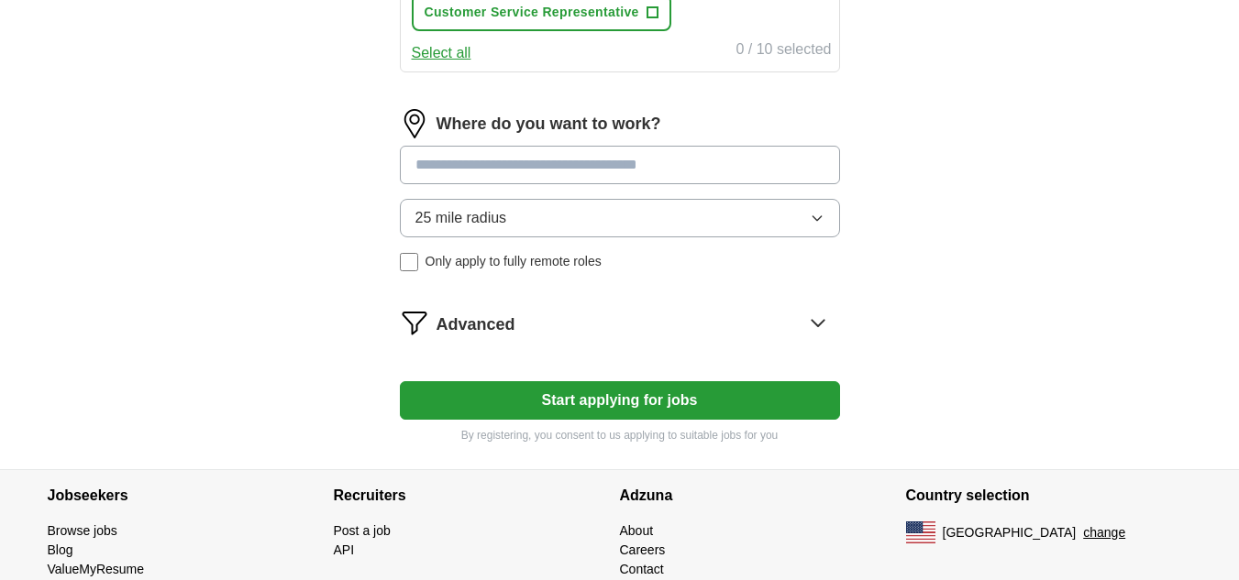 The width and height of the screenshot is (1239, 580). Describe the element at coordinates (1104, 533) in the screenshot. I see `button: change` at that location.